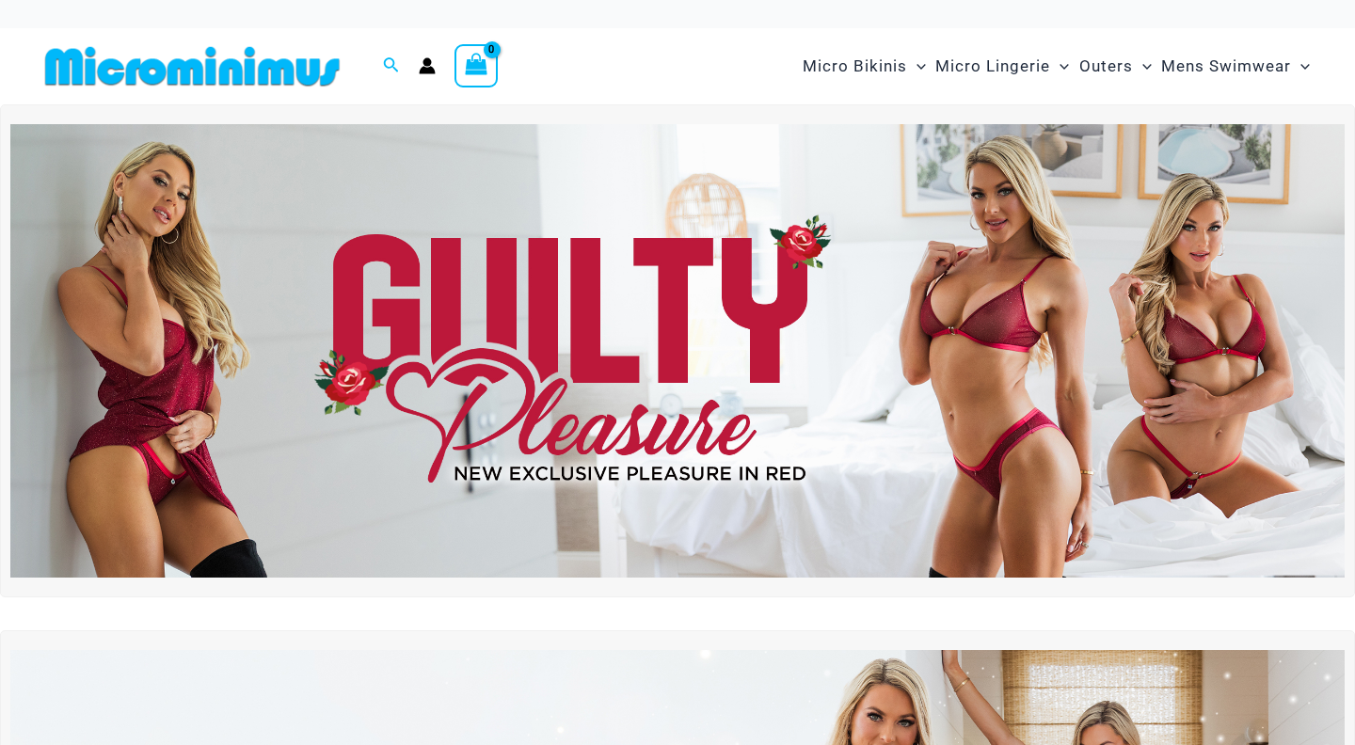 The image size is (1355, 745). I want to click on span: Outers, so click(1106, 66).